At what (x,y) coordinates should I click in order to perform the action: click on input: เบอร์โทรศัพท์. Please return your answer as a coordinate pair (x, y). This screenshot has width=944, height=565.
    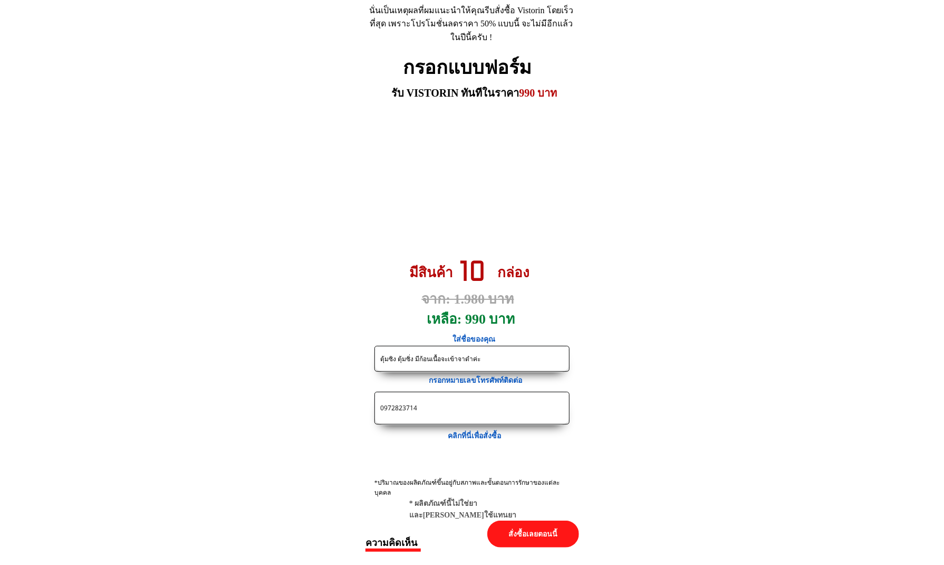
    Looking at the image, I should click on (472, 408).